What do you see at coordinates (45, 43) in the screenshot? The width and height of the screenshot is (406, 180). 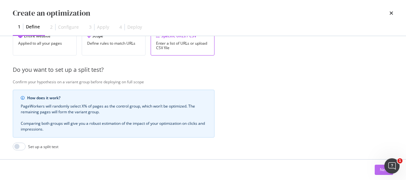 I see `div: Applied to all your pages` at bounding box center [45, 43].